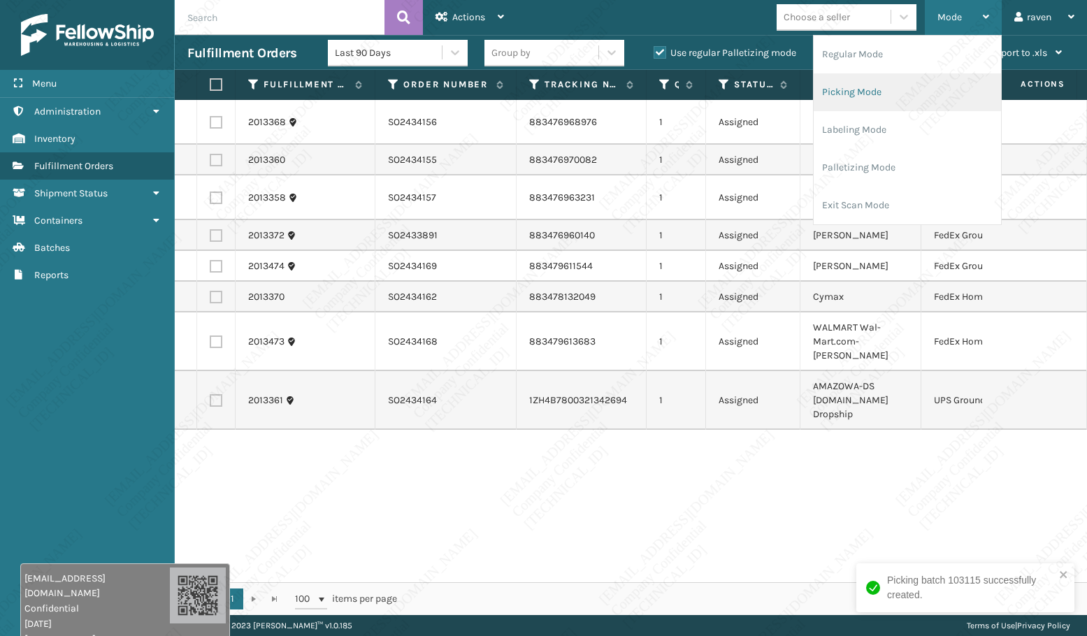  What do you see at coordinates (242, 53) in the screenshot?
I see `h3: Fulfillment Orders` at bounding box center [242, 53].